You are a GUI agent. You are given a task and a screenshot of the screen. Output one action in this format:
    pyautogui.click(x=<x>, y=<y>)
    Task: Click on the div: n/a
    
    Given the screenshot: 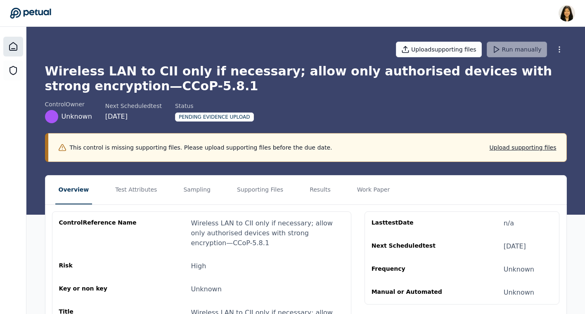 What is the action you would take?
    pyautogui.click(x=508, y=224)
    